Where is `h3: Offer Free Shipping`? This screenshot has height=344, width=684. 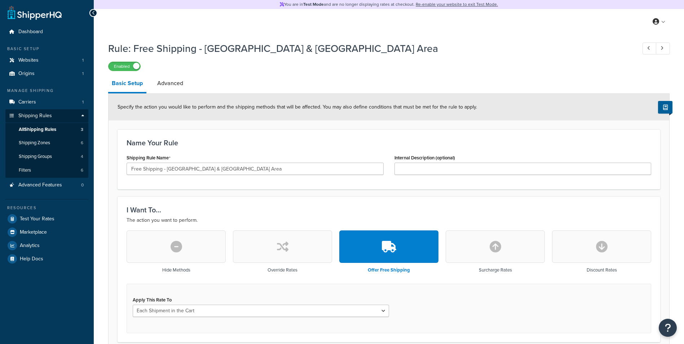 h3: Offer Free Shipping is located at coordinates (389, 270).